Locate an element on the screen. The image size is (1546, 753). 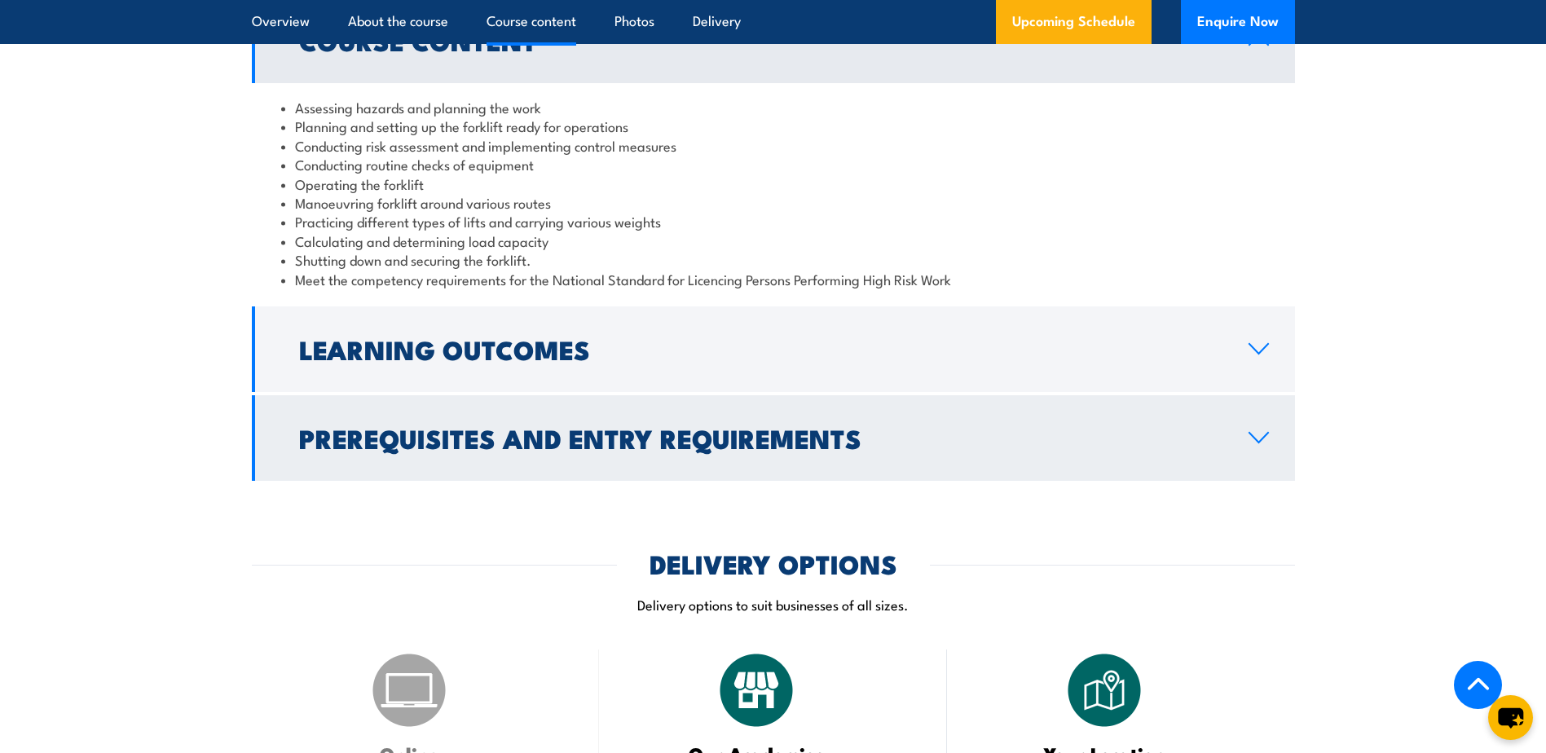
li: Meet the competency requirements for the National Standard for Licencing Persons Performing High ... is located at coordinates (774, 279).